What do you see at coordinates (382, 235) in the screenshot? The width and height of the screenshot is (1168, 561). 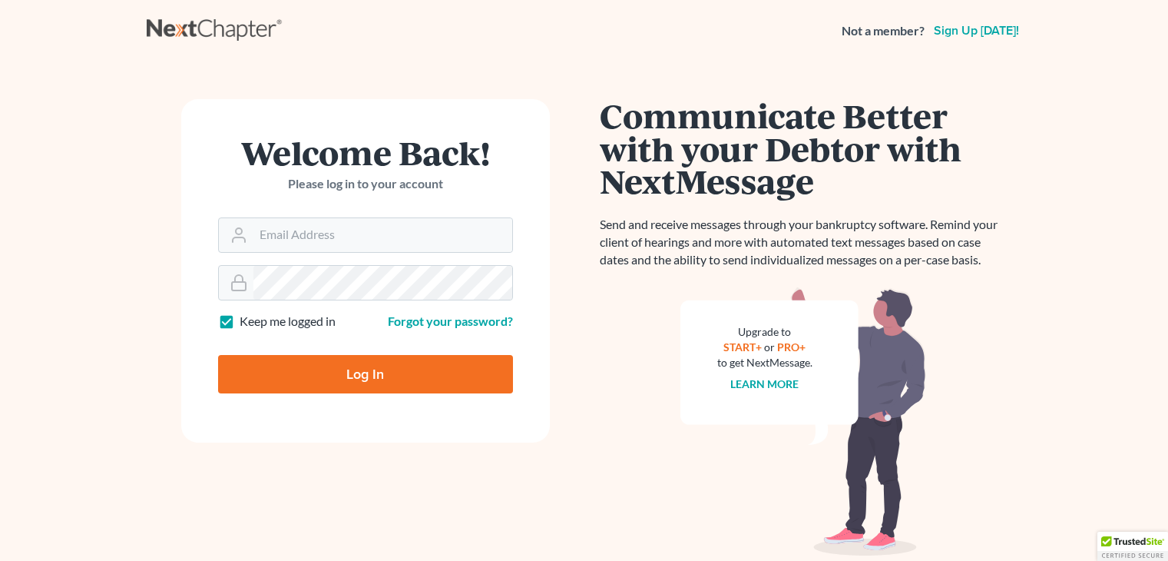 I see `input: Email Address` at bounding box center [382, 235].